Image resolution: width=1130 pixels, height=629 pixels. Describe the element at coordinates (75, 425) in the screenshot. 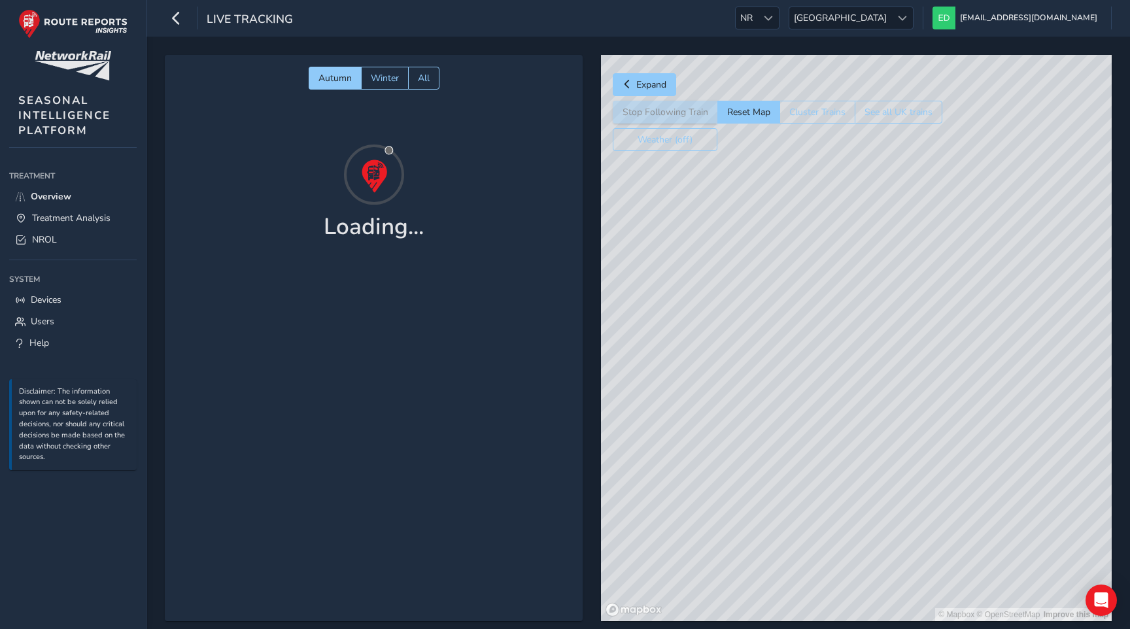

I see `p: Disclaimer: The information shown can not be solely relied upon for any safety-related decisions,...` at that location.